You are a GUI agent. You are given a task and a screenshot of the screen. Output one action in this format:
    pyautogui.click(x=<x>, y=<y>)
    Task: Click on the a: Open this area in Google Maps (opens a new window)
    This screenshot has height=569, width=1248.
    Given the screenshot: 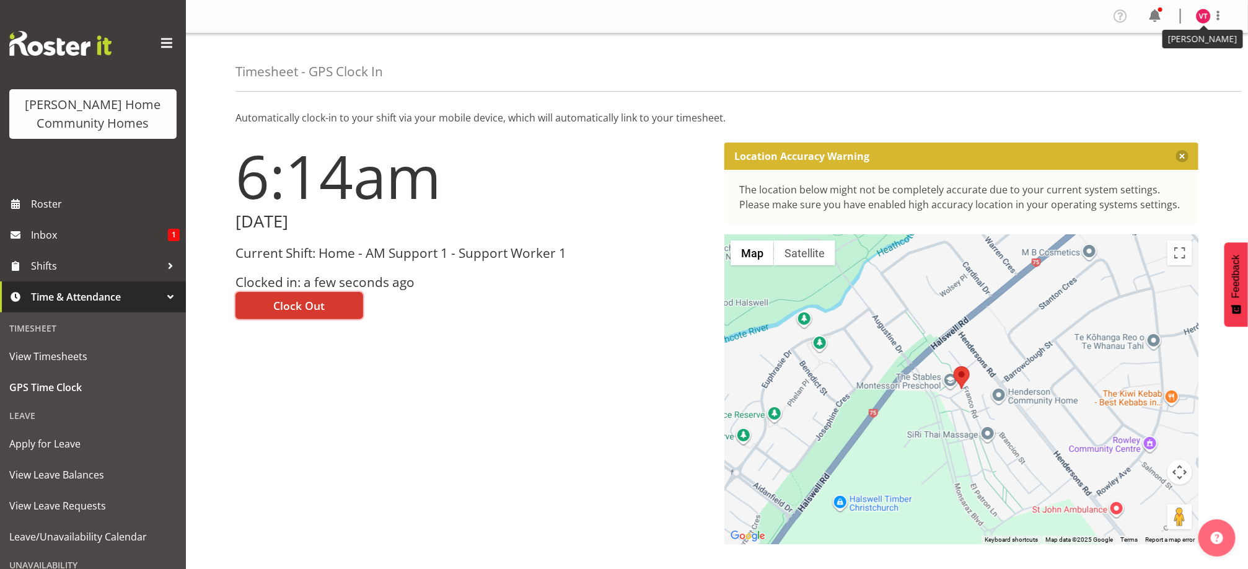 What is the action you would take?
    pyautogui.click(x=748, y=536)
    